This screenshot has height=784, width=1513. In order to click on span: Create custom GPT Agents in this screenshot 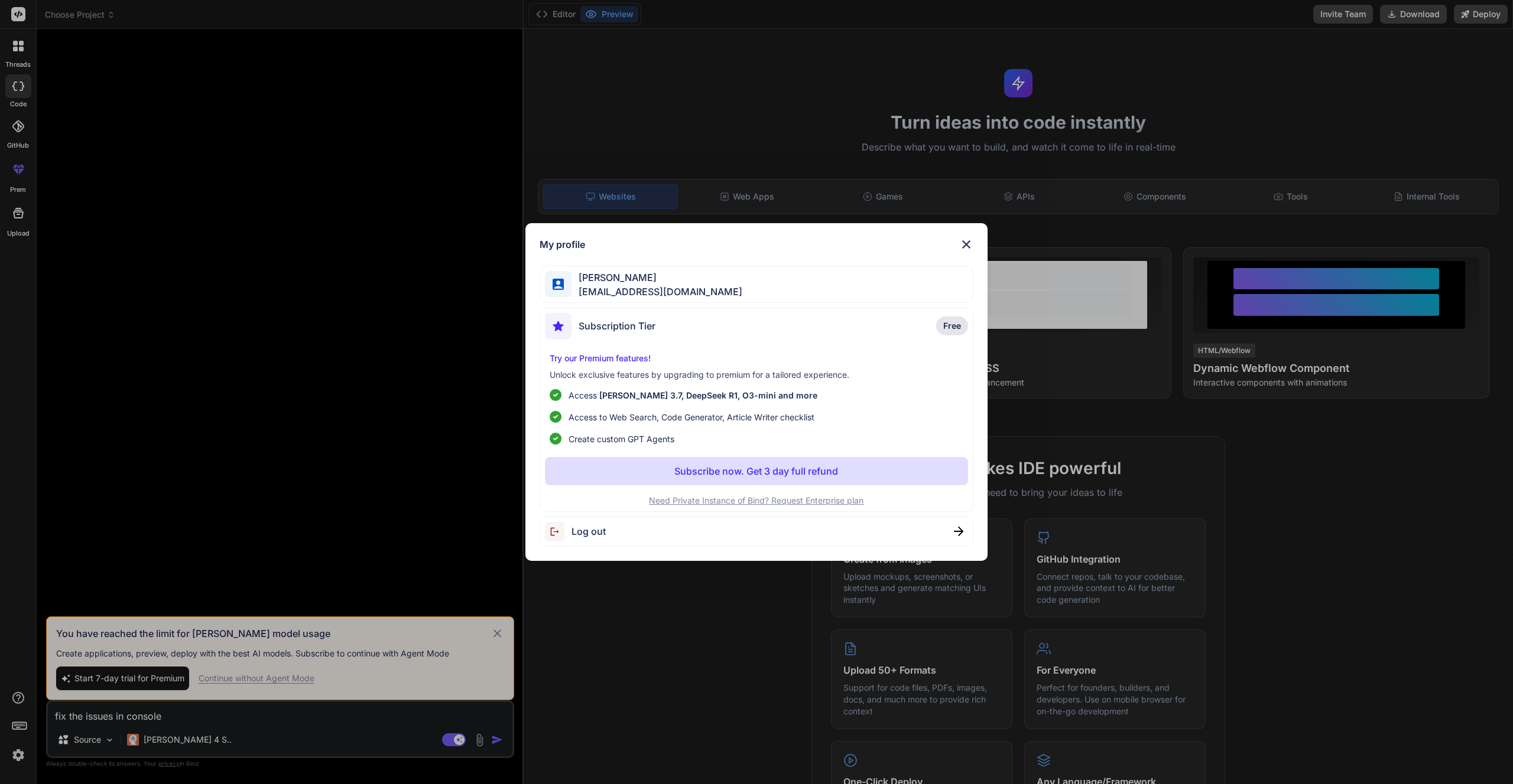, I will do `click(621, 439)`.